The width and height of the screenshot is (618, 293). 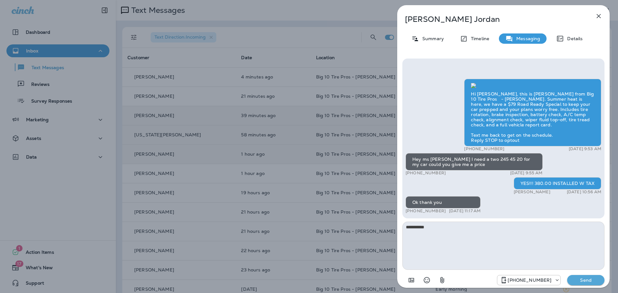 I want to click on button: Send, so click(x=586, y=281).